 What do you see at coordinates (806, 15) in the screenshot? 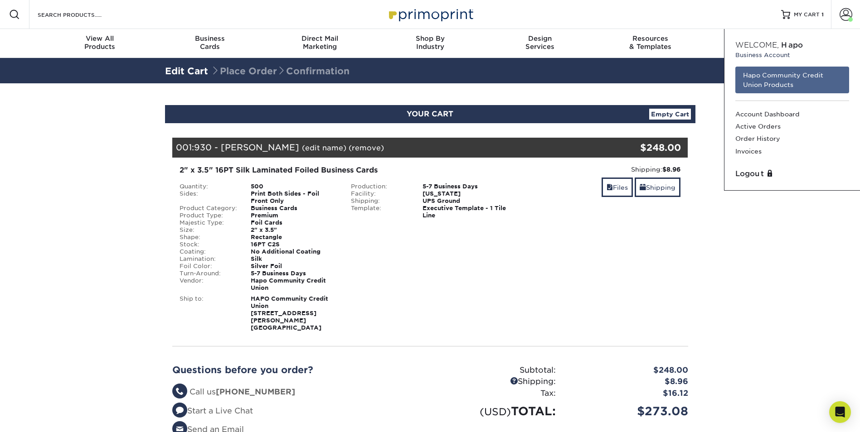
I see `span: MY CART` at bounding box center [806, 15].